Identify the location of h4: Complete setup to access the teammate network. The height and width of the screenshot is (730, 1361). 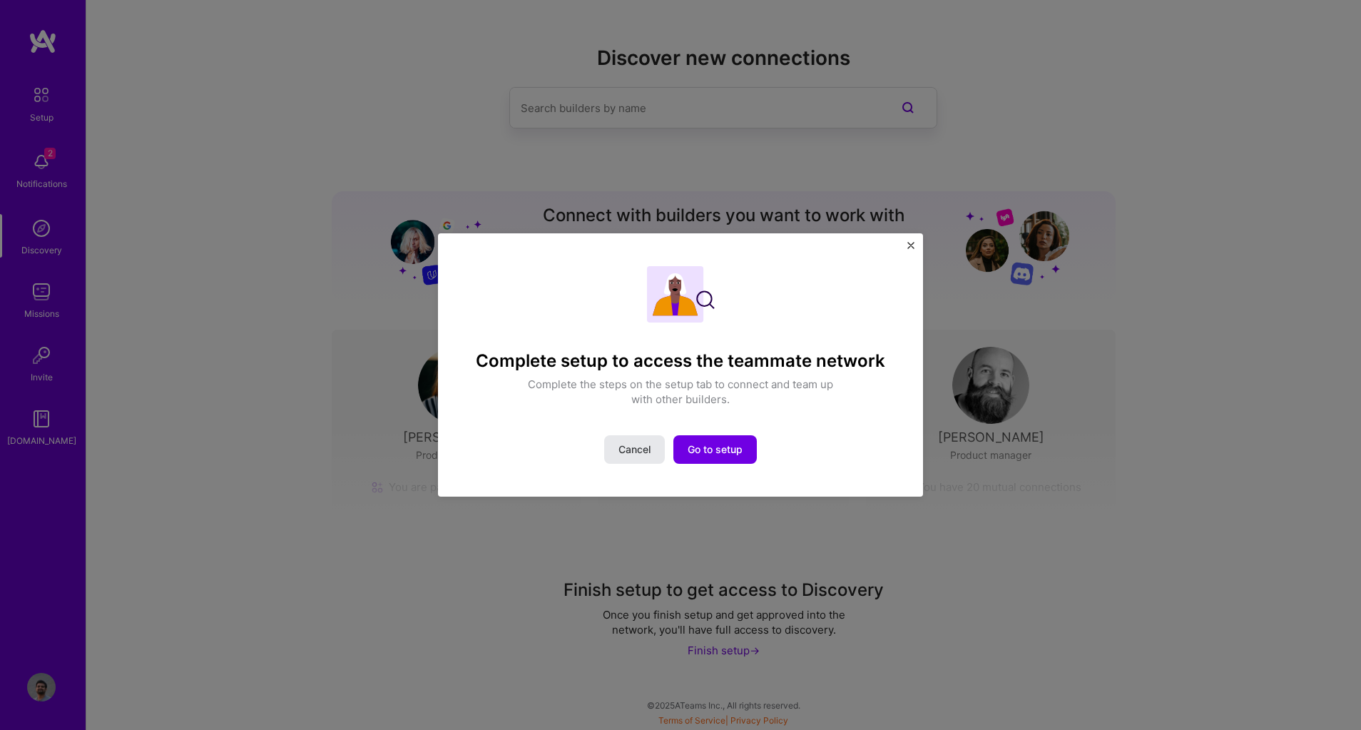
(681, 361).